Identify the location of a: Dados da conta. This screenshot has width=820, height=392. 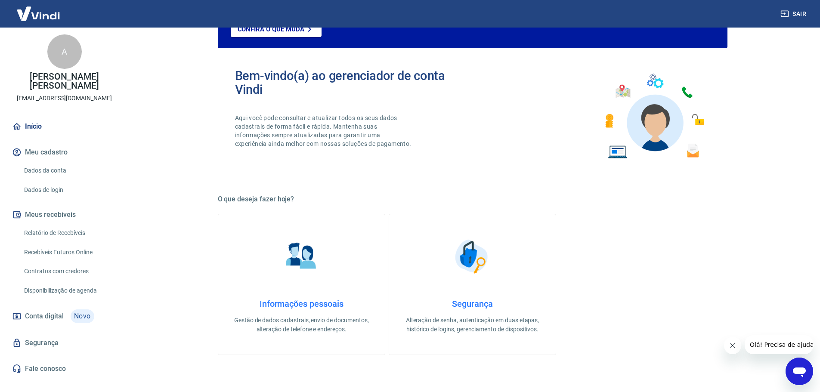
(69, 171).